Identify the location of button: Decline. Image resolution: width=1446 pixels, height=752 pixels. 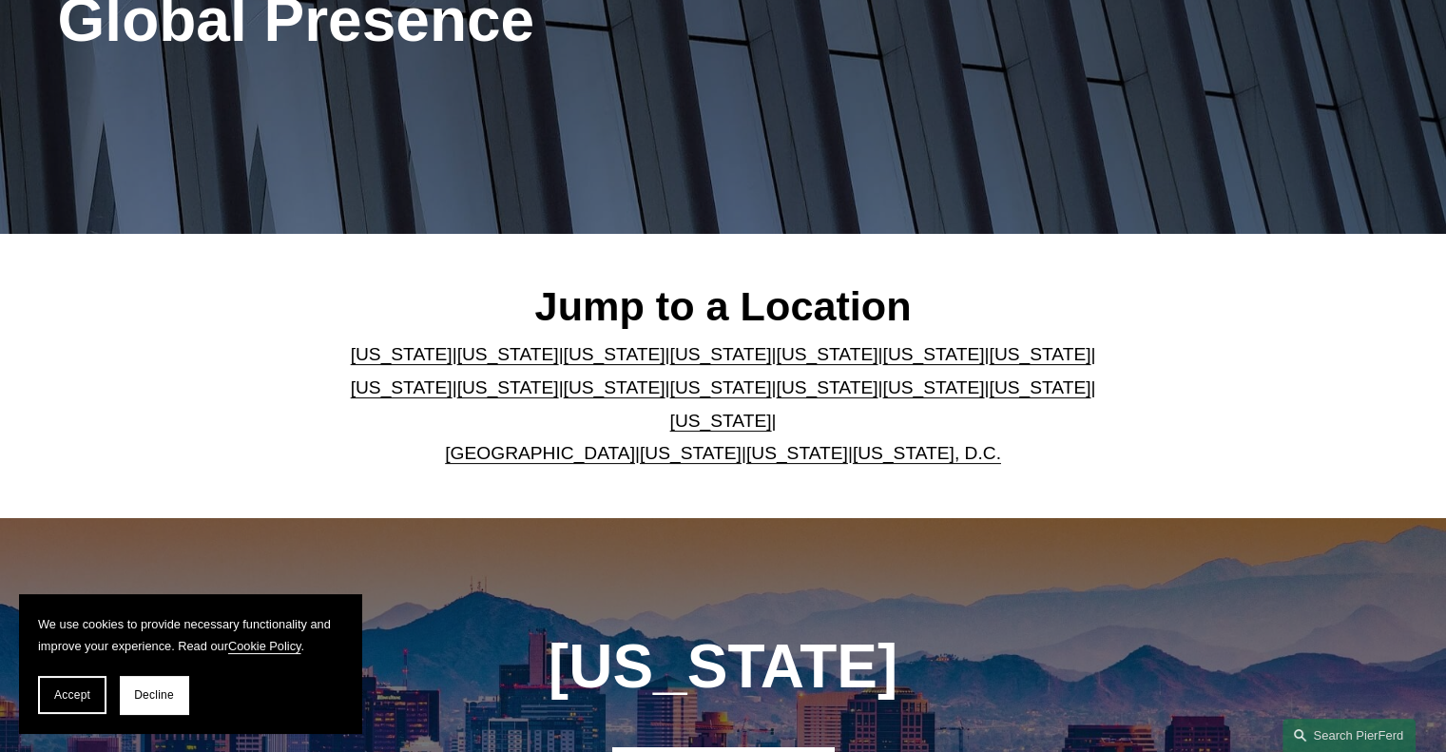
(154, 695).